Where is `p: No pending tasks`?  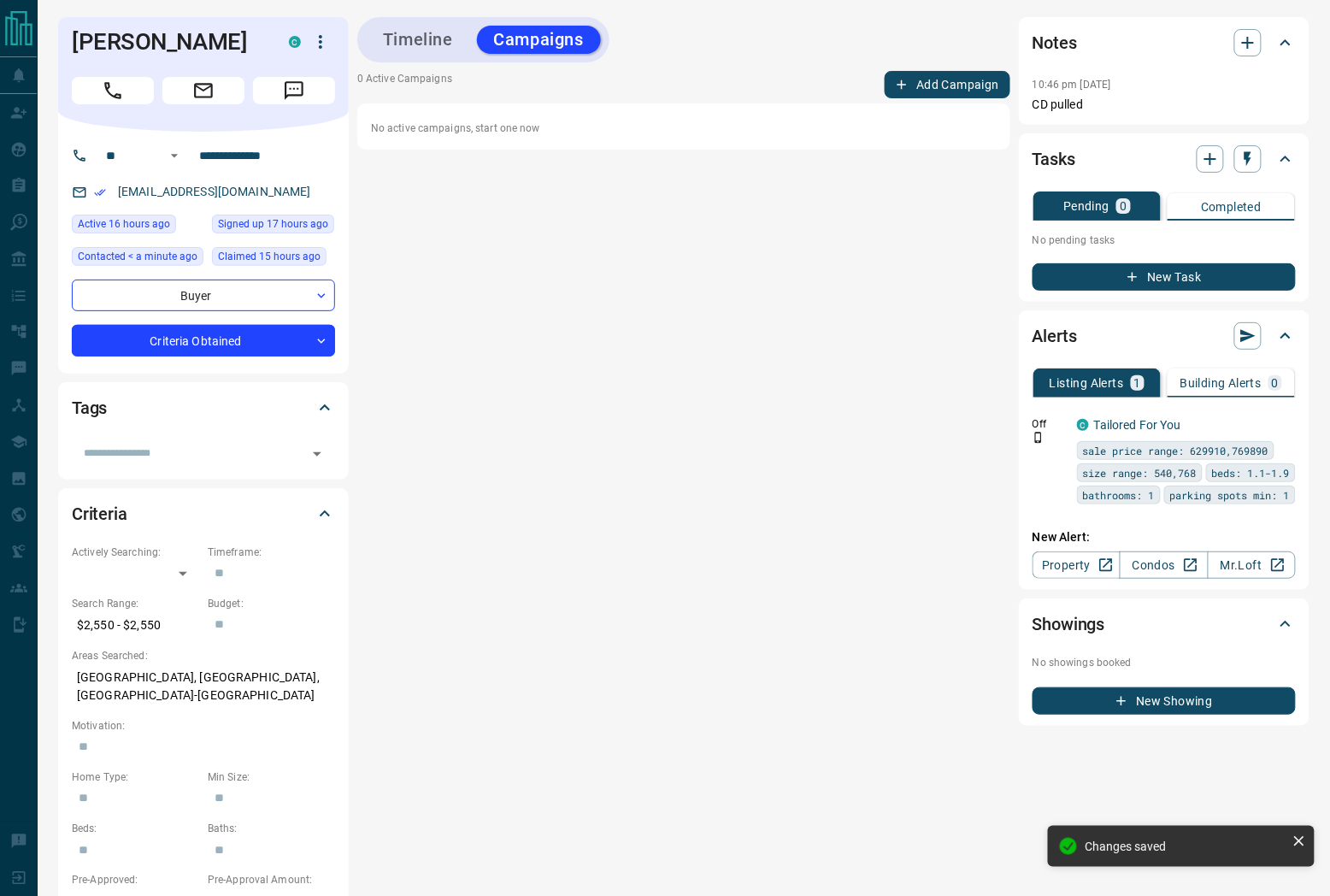 p: No pending tasks is located at coordinates (1164, 240).